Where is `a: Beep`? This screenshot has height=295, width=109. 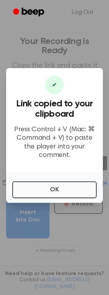
a: Beep is located at coordinates (29, 12).